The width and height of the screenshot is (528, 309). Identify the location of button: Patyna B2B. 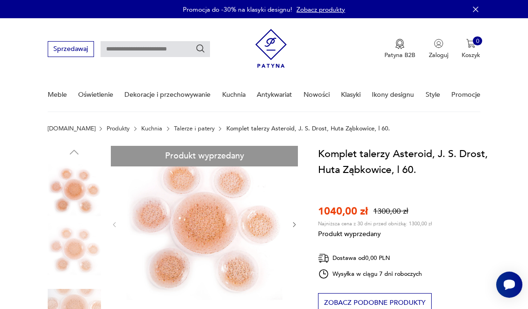
(400, 49).